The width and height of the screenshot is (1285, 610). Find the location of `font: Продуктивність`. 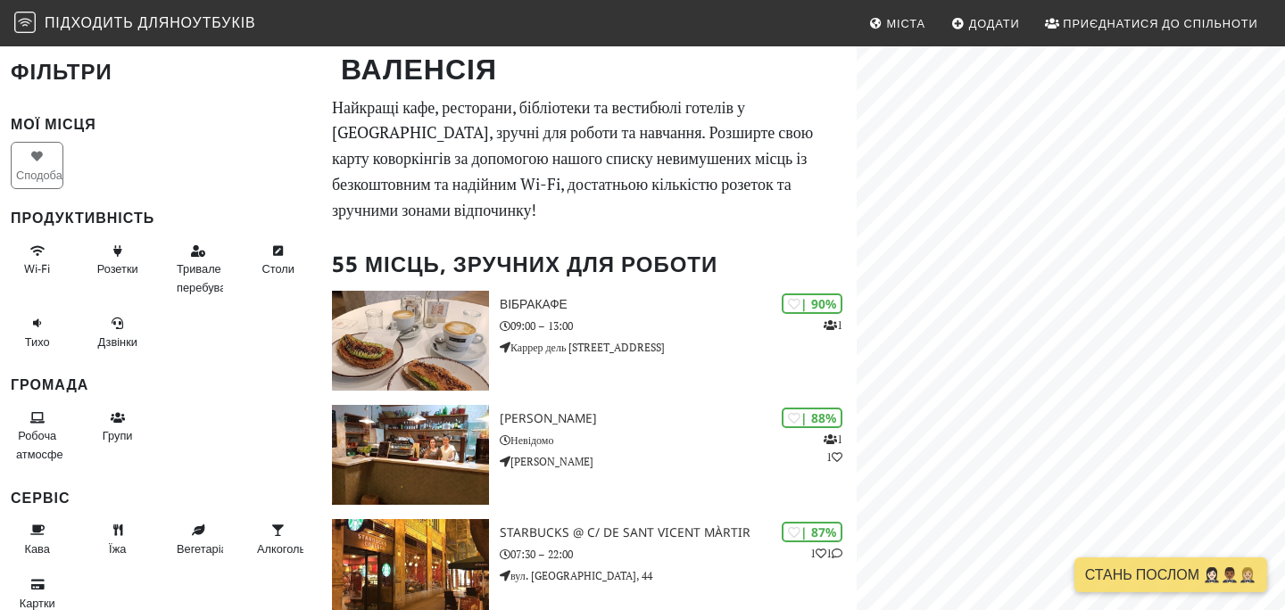

font: Продуктивність is located at coordinates (82, 218).